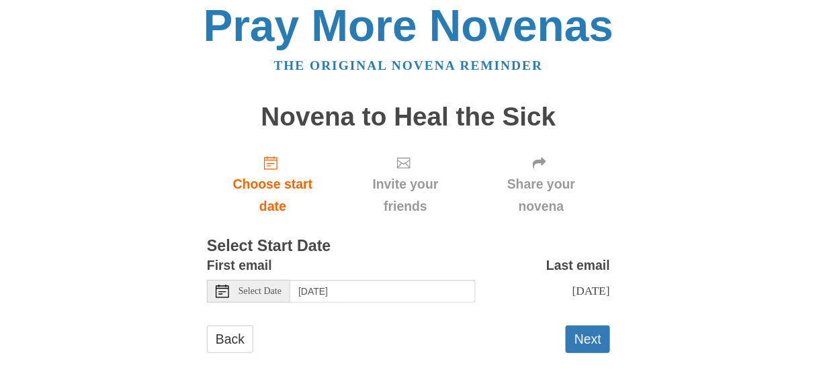  Describe the element at coordinates (409, 65) in the screenshot. I see `a: The original novena reminder` at that location.